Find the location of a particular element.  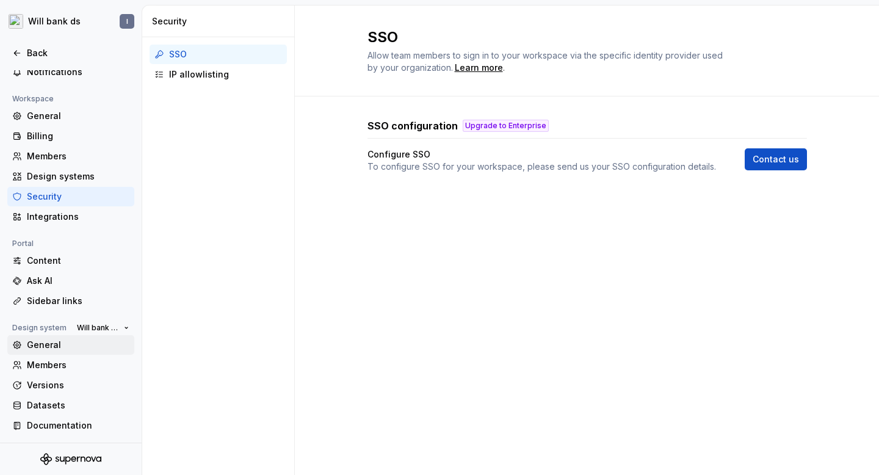

span: Allow team members to sign in to your workspace via the specific identity provider used by your o... is located at coordinates (546, 61).